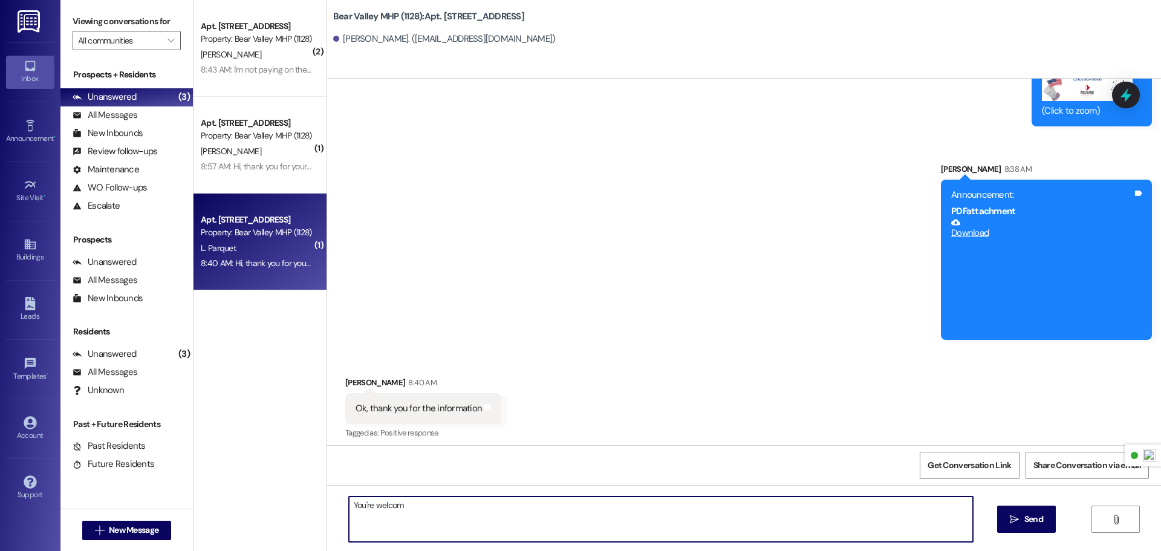 The height and width of the screenshot is (551, 1161). I want to click on div: Past Residents, so click(109, 446).